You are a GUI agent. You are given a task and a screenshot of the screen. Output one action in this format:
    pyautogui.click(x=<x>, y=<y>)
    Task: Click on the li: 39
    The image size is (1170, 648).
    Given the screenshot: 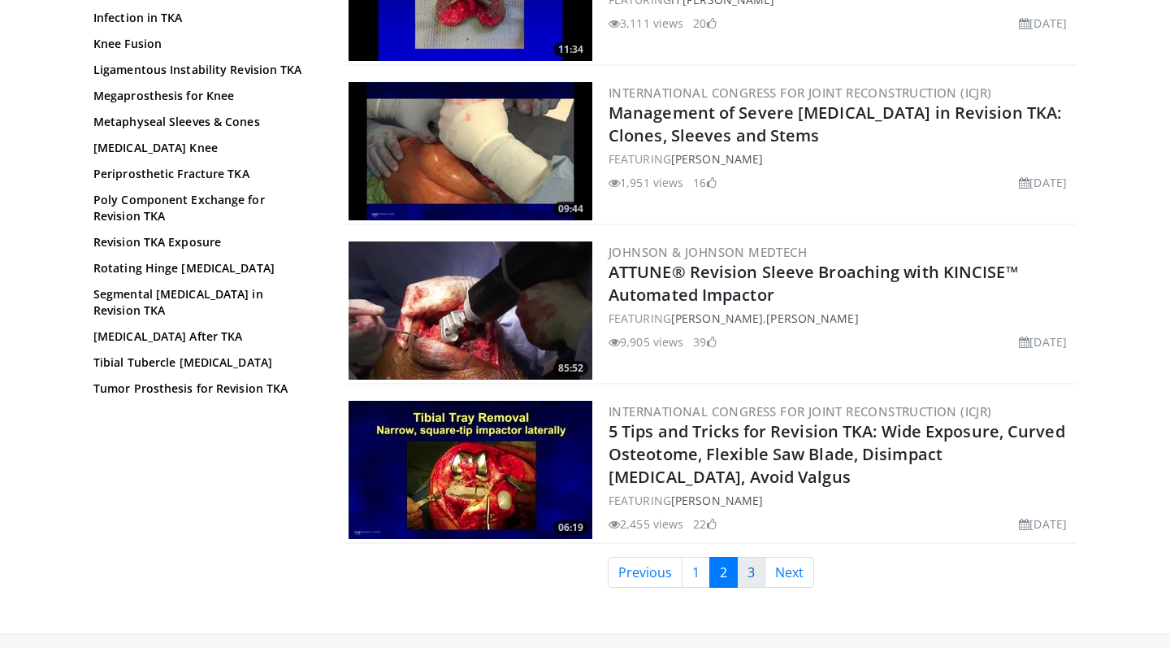 What is the action you would take?
    pyautogui.click(x=704, y=341)
    